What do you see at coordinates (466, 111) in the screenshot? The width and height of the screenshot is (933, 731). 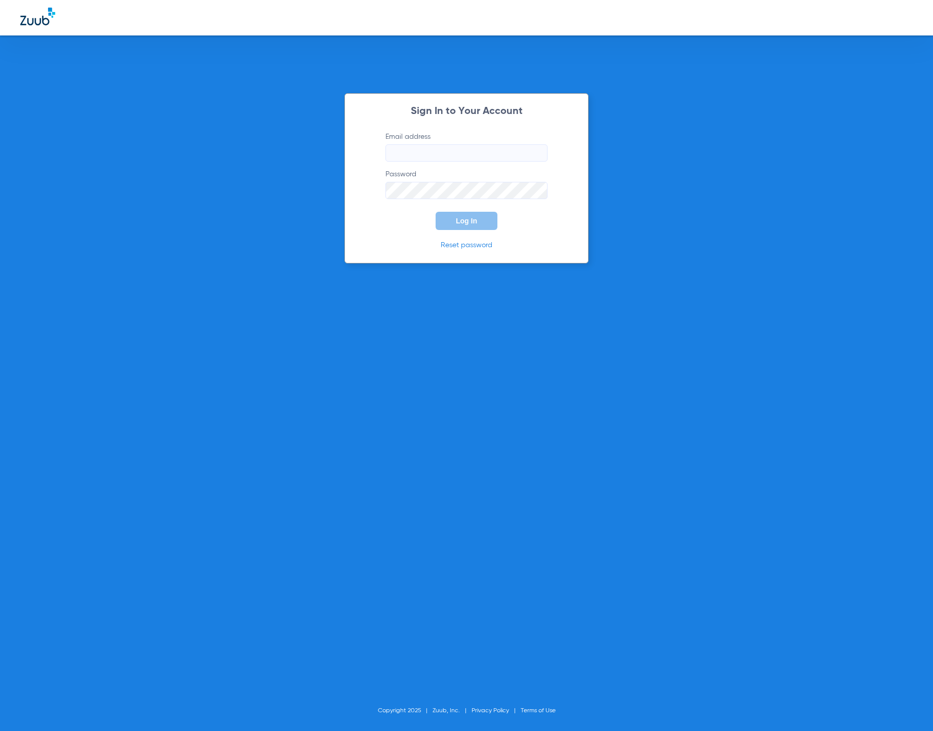 I see `h2: Sign In to Your Account` at bounding box center [466, 111].